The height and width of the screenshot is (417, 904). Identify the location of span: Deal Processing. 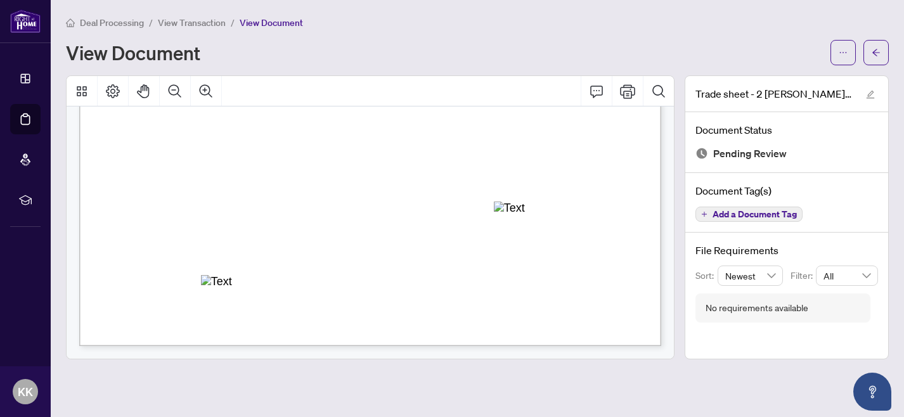
(112, 23).